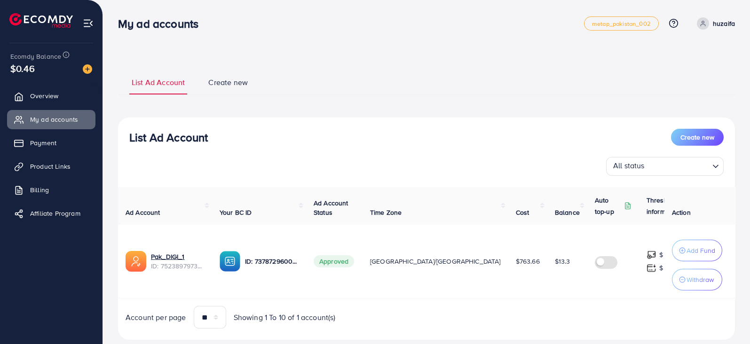 The width and height of the screenshot is (750, 344). Describe the element at coordinates (44, 96) in the screenshot. I see `span: Overview` at that location.